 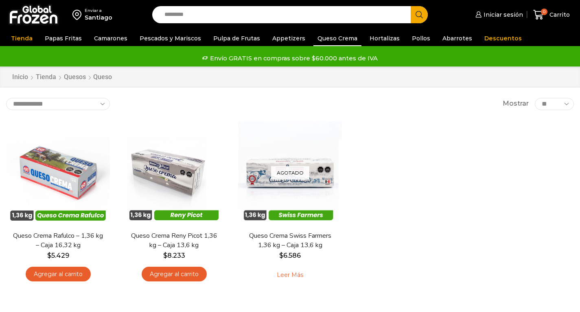 I want to click on bdi: 5.429, so click(x=58, y=255).